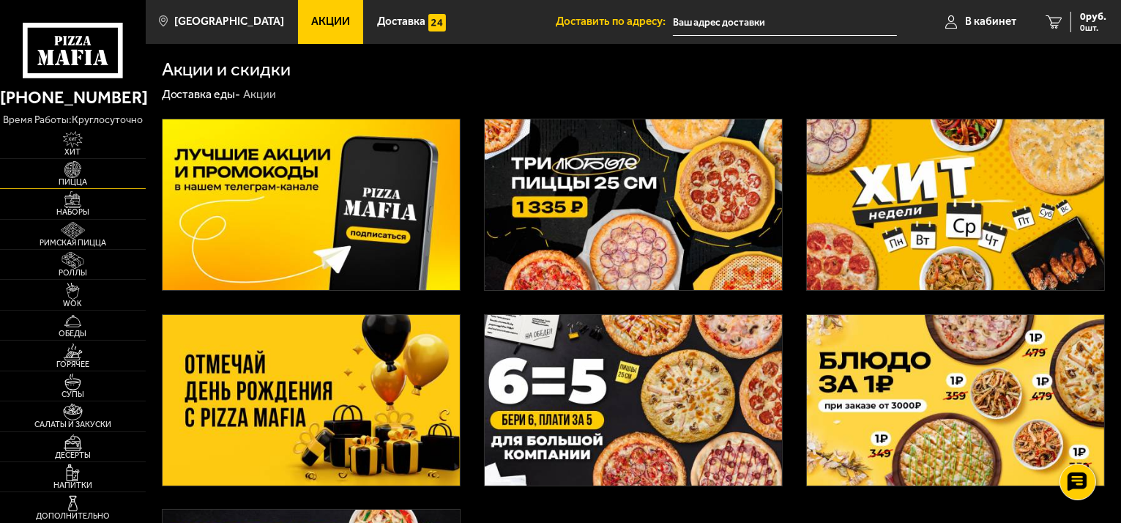  I want to click on span: 0 руб., so click(1093, 17).